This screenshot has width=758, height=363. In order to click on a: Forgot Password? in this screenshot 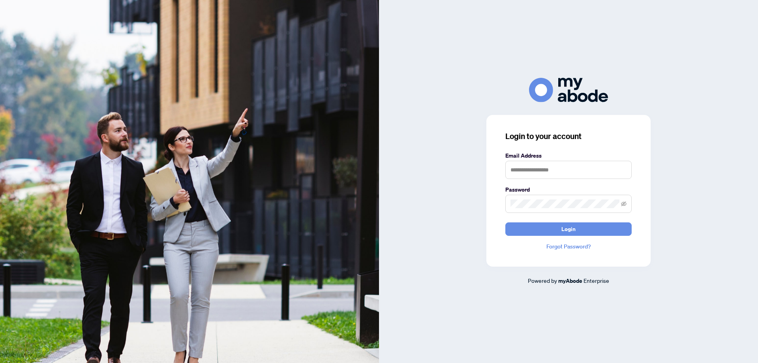, I will do `click(568, 246)`.